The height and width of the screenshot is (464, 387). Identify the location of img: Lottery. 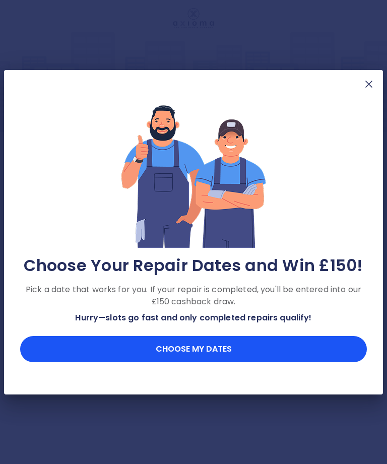
(193, 176).